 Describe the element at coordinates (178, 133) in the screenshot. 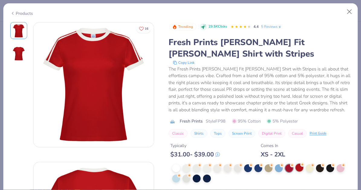

I see `button: Classic` at that location.